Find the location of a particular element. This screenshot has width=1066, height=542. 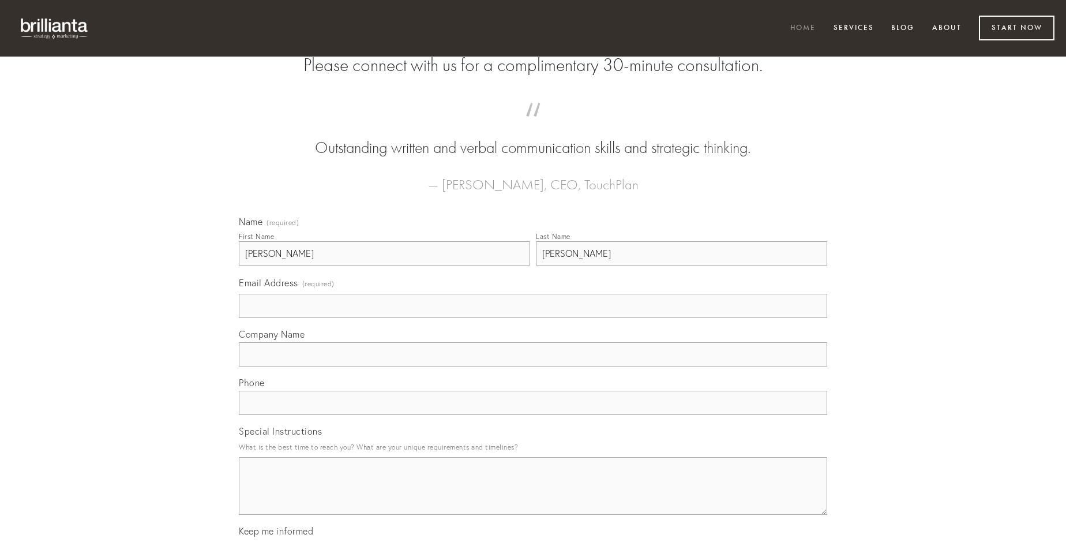

a: Start Now is located at coordinates (1016, 28).